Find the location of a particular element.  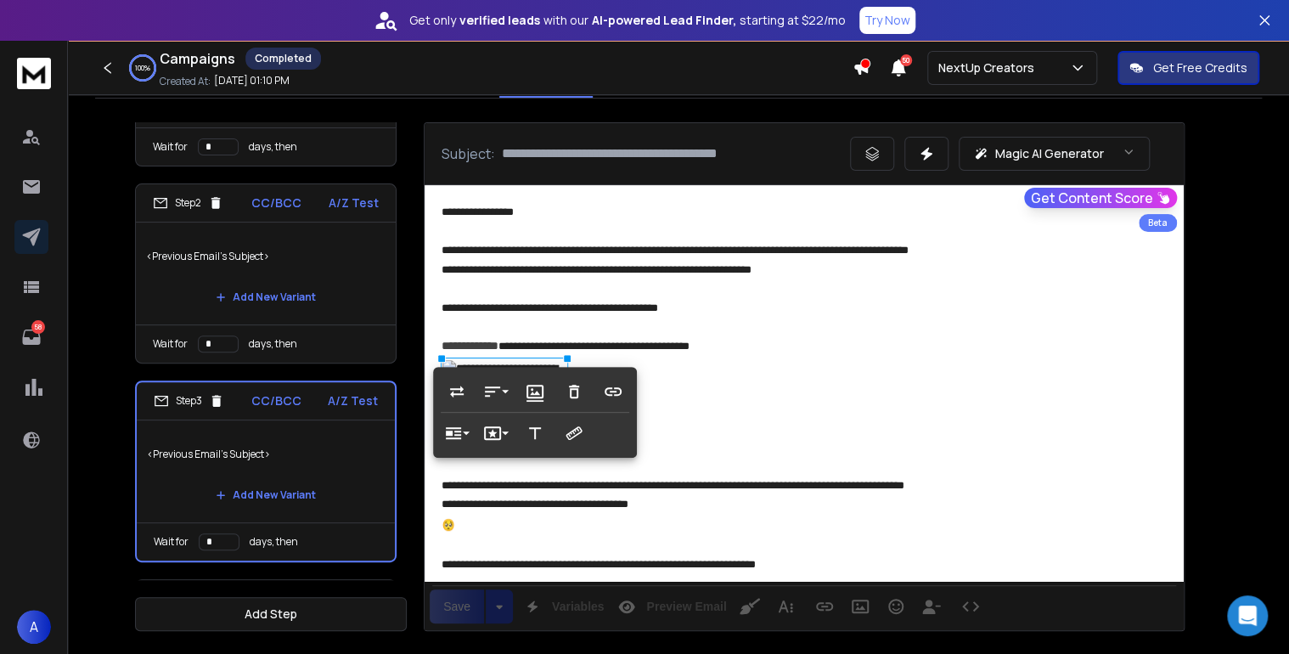

p: Try Now is located at coordinates (887, 20).